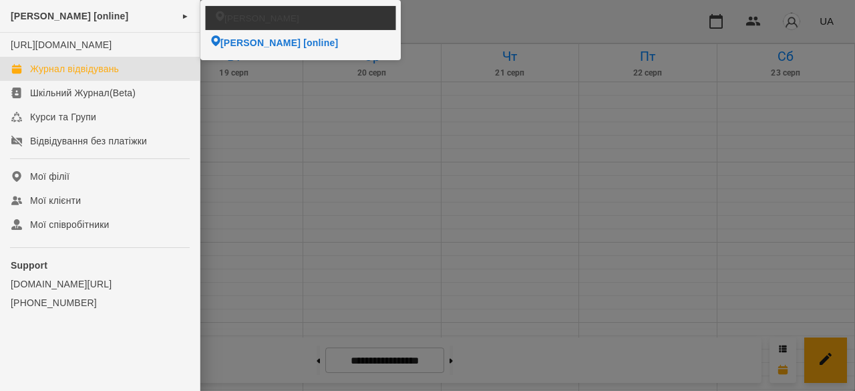 The width and height of the screenshot is (855, 391). I want to click on div: Журнал відвідувань, so click(74, 69).